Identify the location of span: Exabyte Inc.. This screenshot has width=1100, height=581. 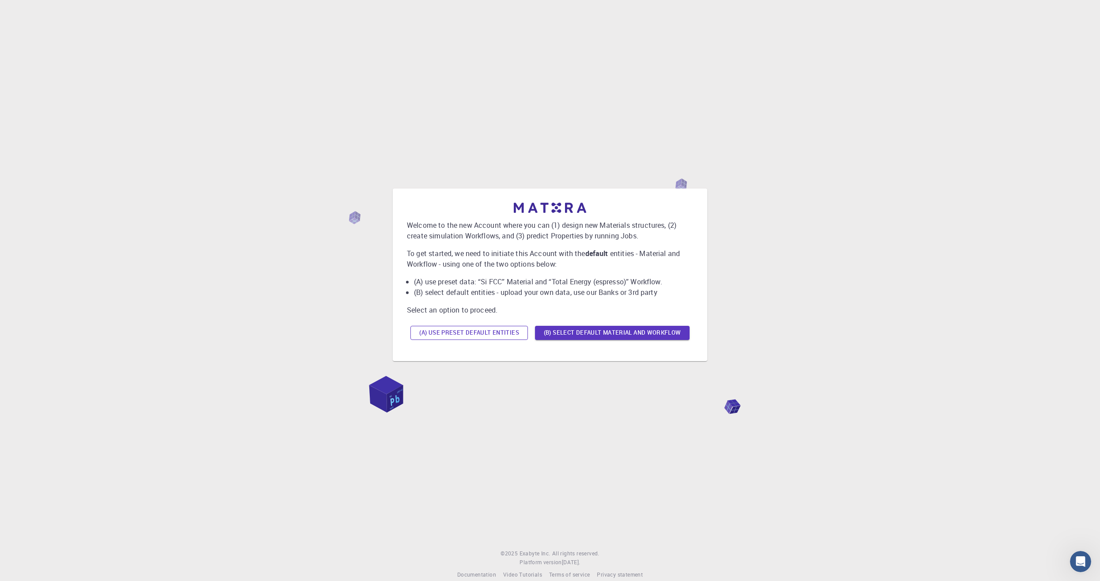
(535, 554).